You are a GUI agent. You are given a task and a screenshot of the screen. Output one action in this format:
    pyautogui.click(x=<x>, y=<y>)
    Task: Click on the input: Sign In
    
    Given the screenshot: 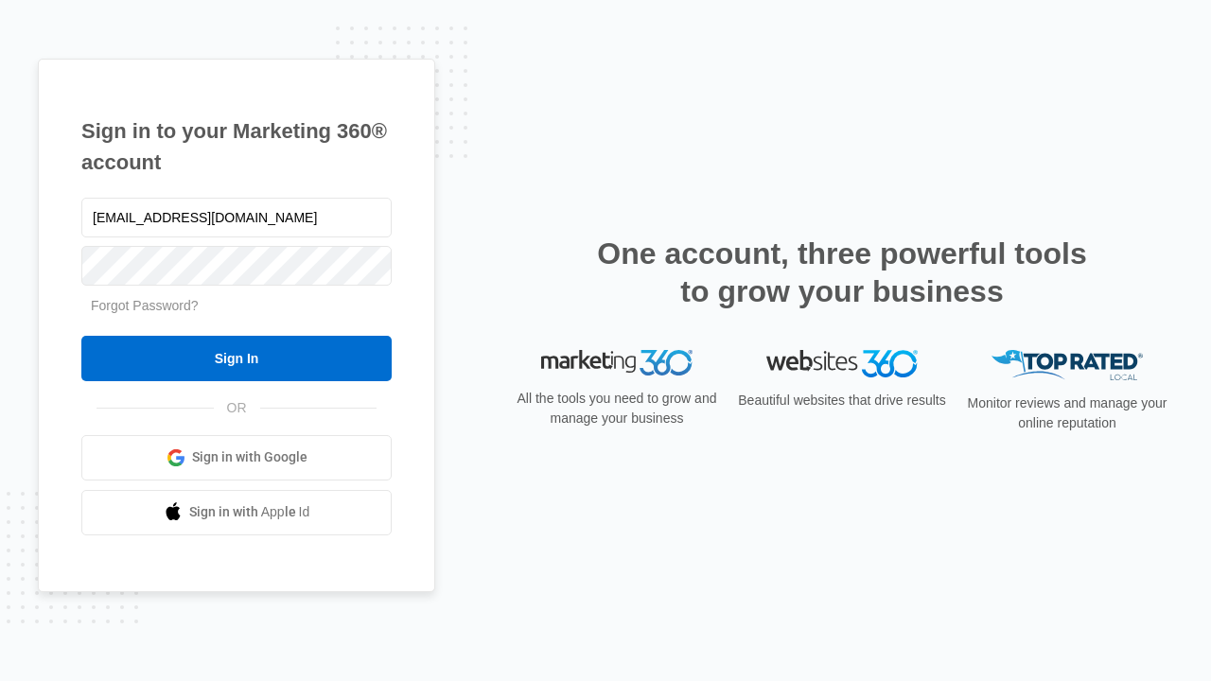 What is the action you would take?
    pyautogui.click(x=237, y=359)
    